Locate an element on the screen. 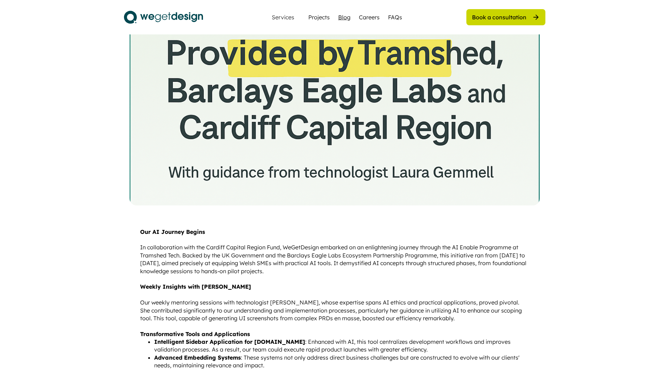 The width and height of the screenshot is (669, 374). strong: Transformative Tools and Applications is located at coordinates (195, 334).